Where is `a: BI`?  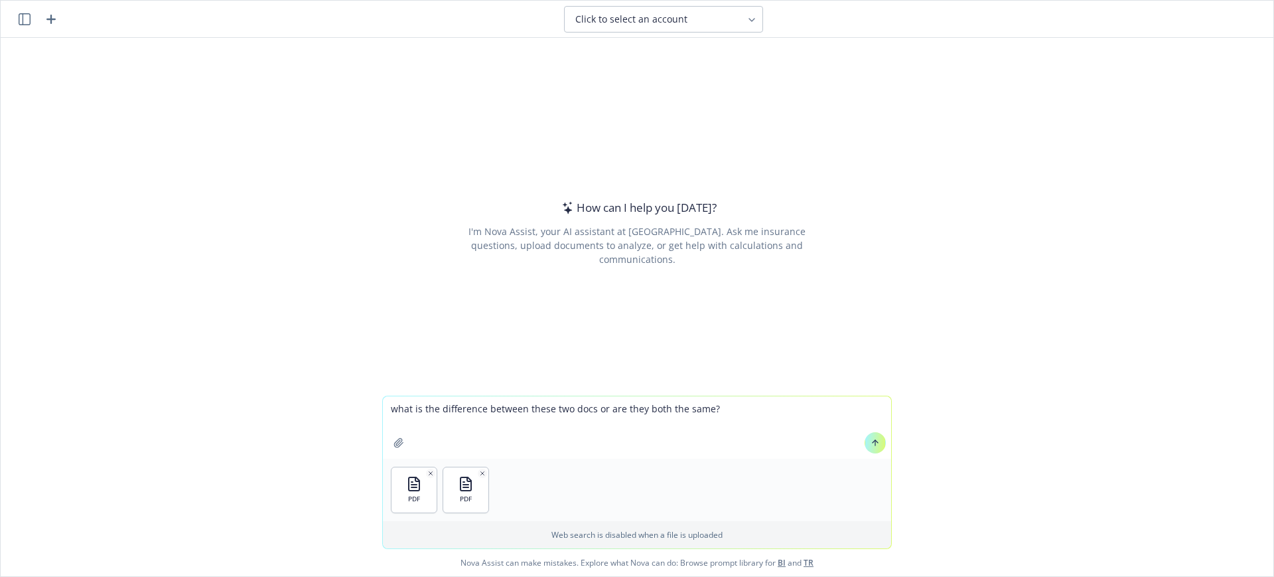 a: BI is located at coordinates (782, 562).